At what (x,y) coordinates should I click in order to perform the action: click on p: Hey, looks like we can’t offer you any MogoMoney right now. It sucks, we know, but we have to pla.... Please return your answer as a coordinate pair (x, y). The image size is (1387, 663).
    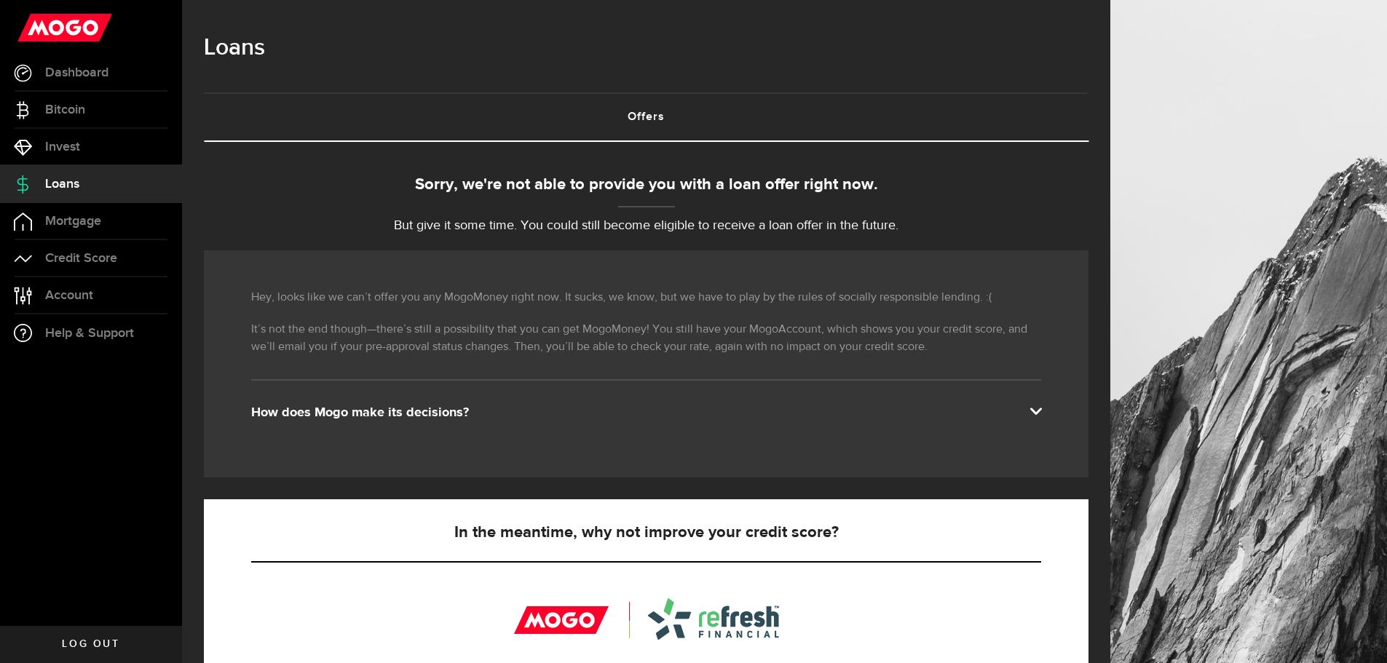
    Looking at the image, I should click on (646, 298).